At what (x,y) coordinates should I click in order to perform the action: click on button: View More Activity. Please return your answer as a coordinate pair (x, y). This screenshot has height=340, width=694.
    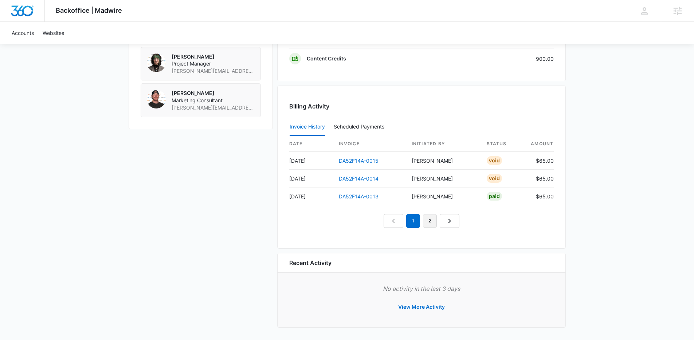
    Looking at the image, I should click on (421, 307).